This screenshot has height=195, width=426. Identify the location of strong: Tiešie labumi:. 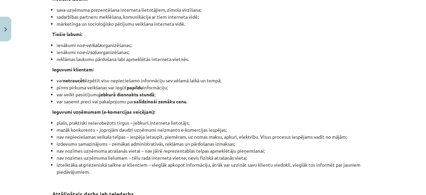
(67, 34).